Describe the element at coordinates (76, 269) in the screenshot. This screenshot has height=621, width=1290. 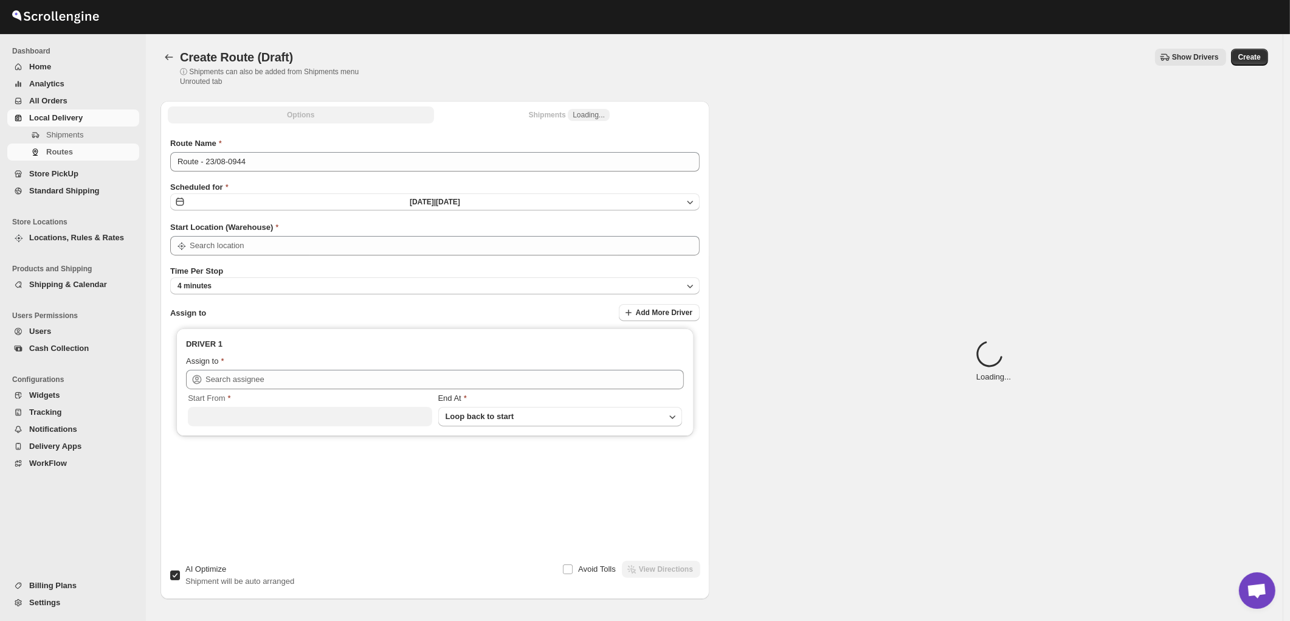
I see `span: Products and Shipping` at that location.